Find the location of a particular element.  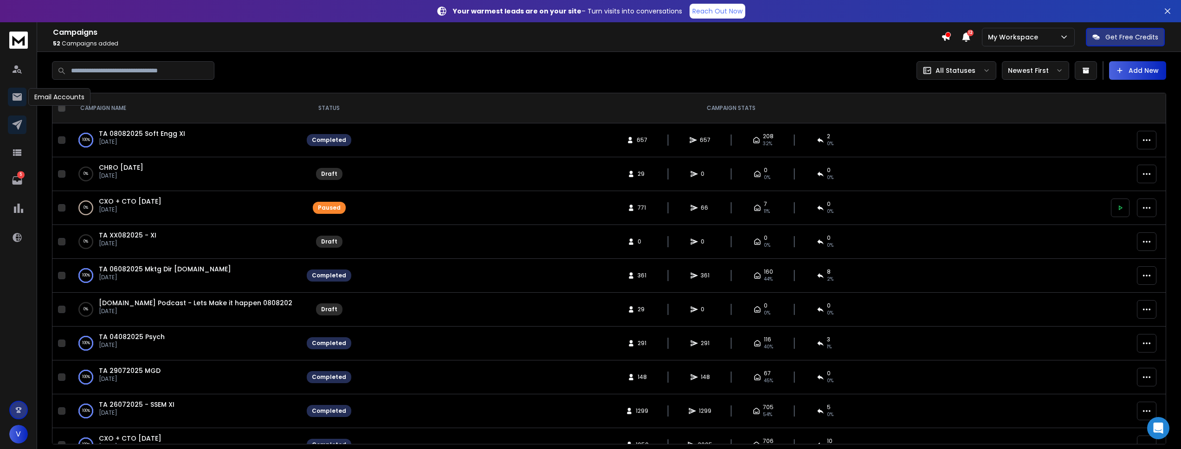

p: My Workspace is located at coordinates (1015, 37).